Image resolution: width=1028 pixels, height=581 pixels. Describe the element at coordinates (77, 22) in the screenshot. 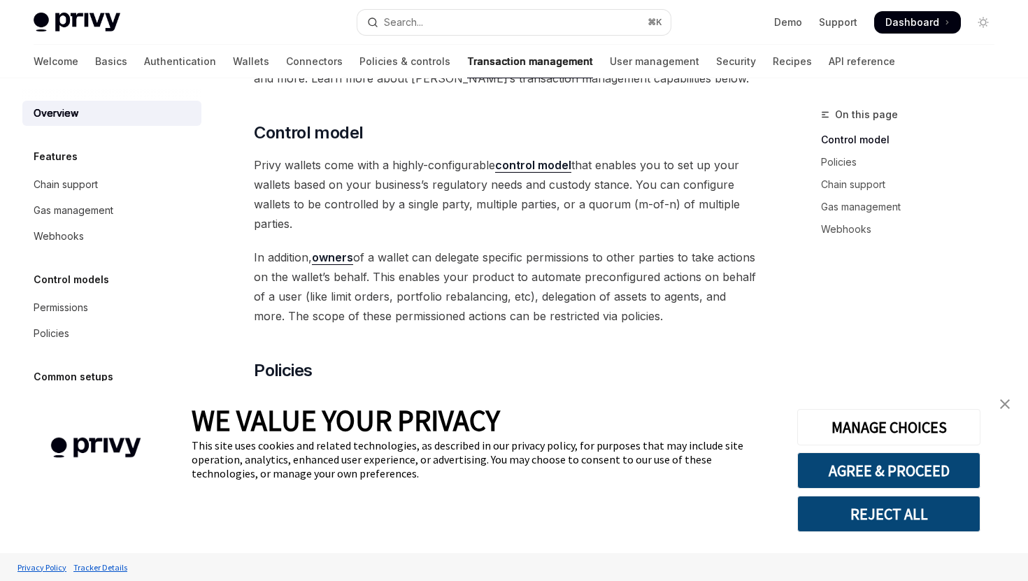

I see `img: light logo` at that location.